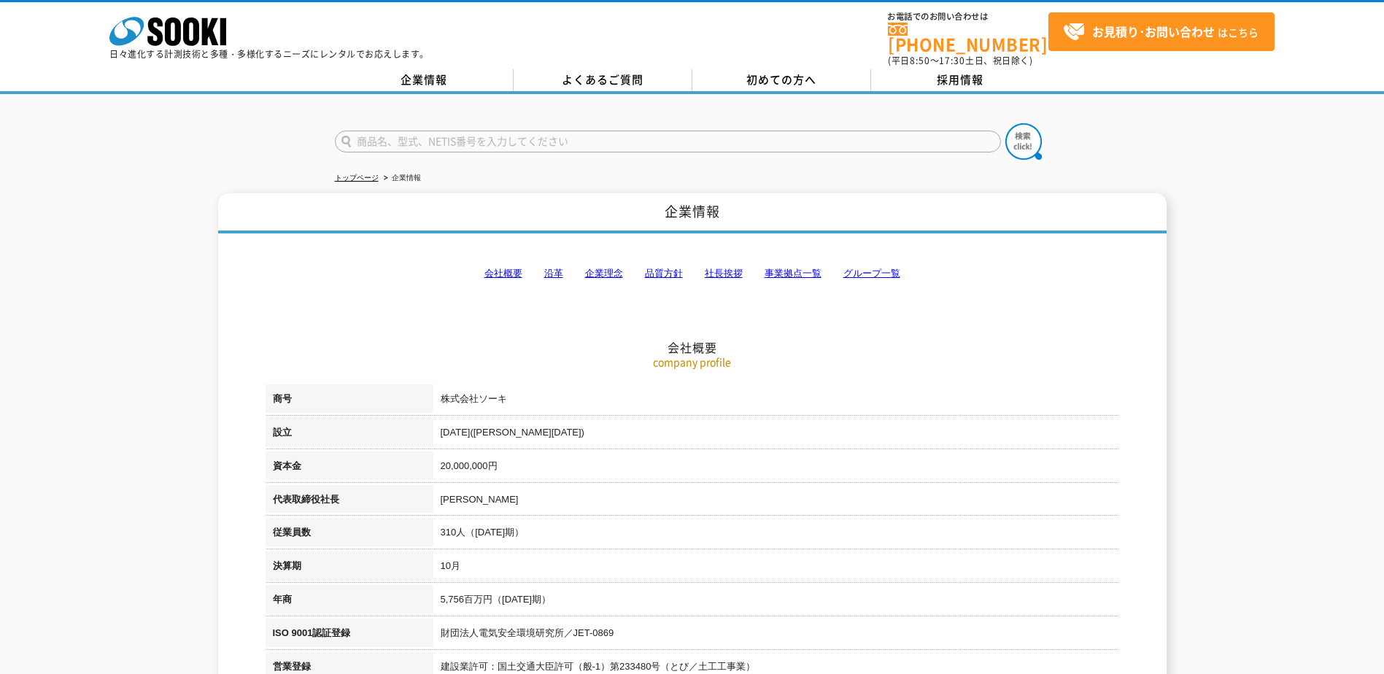 Image resolution: width=1384 pixels, height=674 pixels. What do you see at coordinates (603, 80) in the screenshot?
I see `a: よくあるご質問` at bounding box center [603, 80].